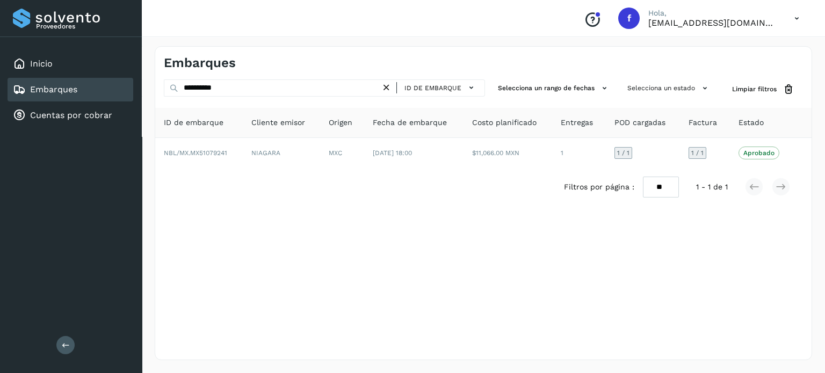  What do you see at coordinates (577, 122) in the screenshot?
I see `span: Entregas` at bounding box center [577, 122].